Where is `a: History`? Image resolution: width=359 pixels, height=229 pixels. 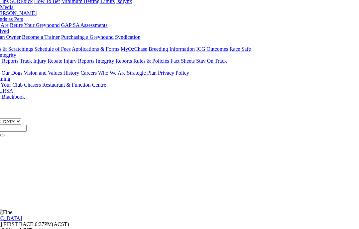 a: History is located at coordinates (71, 73).